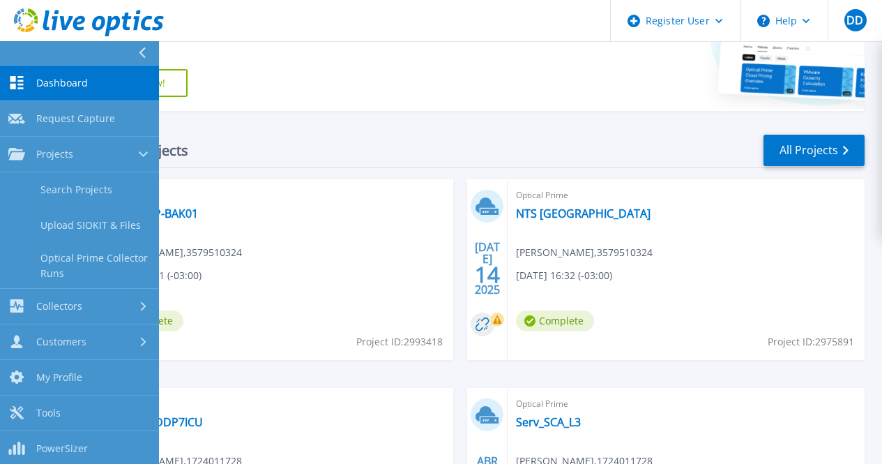 This screenshot has height=464, width=882. Describe the element at coordinates (59, 377) in the screenshot. I see `span: My Profile` at that location.